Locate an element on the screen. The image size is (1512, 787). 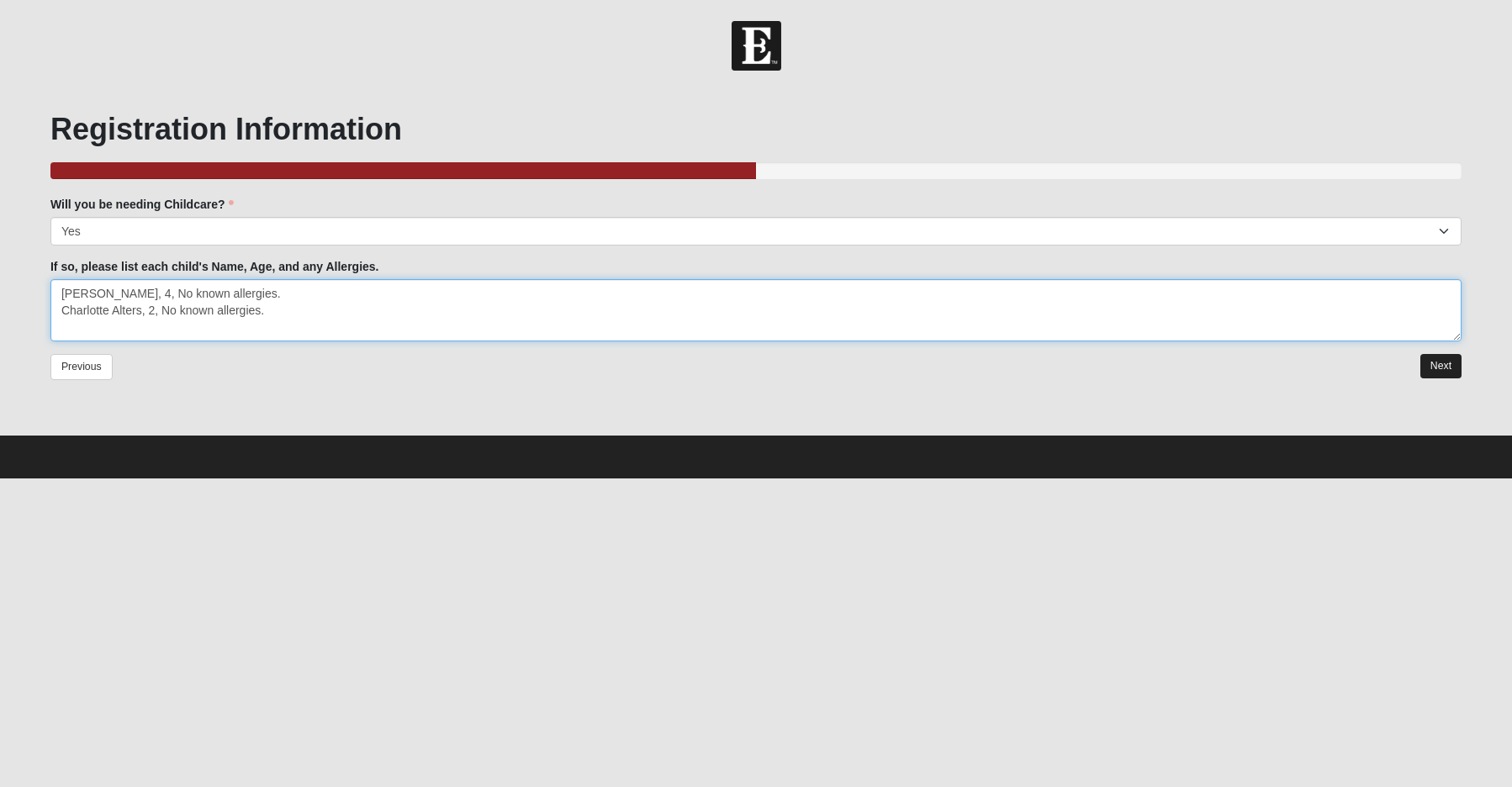
label: Will you be needing Childcare? is located at coordinates (142, 205).